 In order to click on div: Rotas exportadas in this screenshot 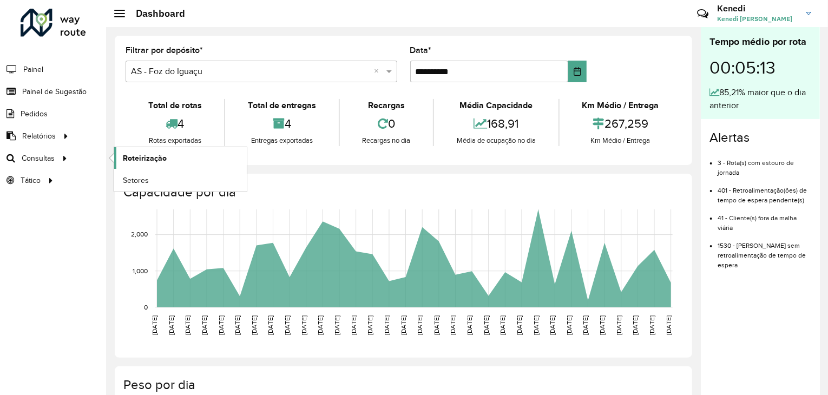, I will do `click(175, 141)`.